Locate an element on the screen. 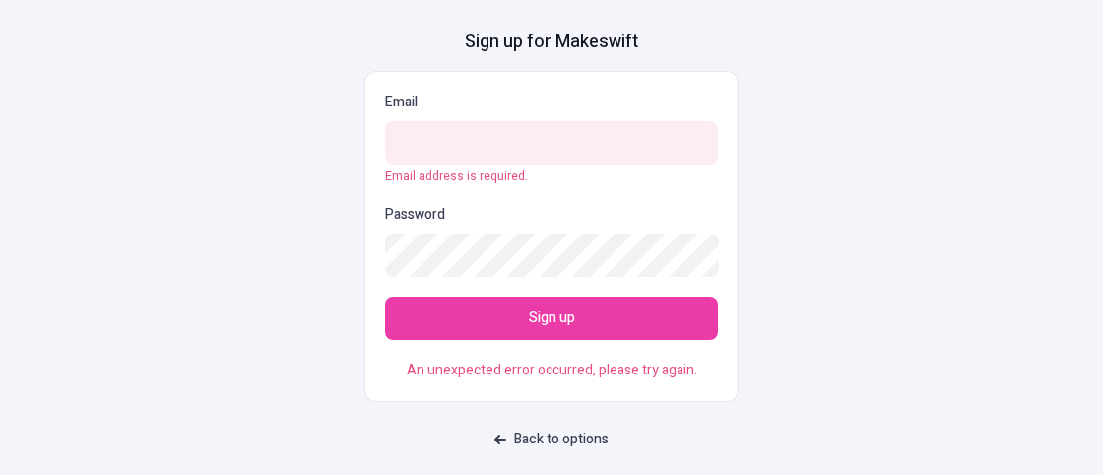  h1: Sign up for Makeswift is located at coordinates (552, 42).